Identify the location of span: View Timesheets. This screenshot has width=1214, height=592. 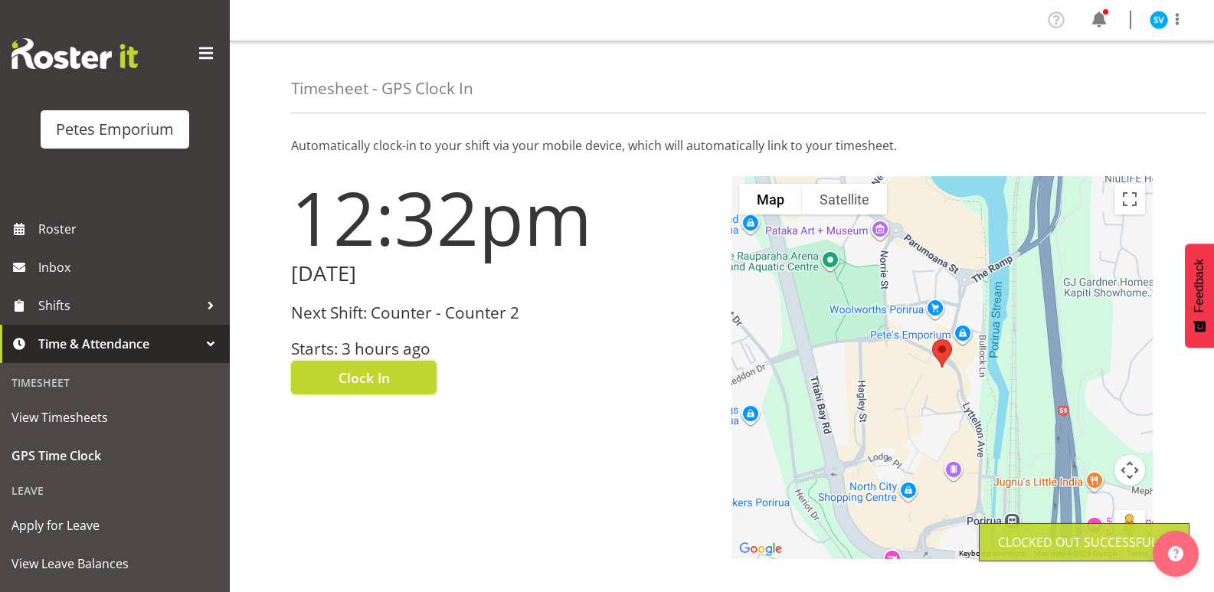
(115, 418).